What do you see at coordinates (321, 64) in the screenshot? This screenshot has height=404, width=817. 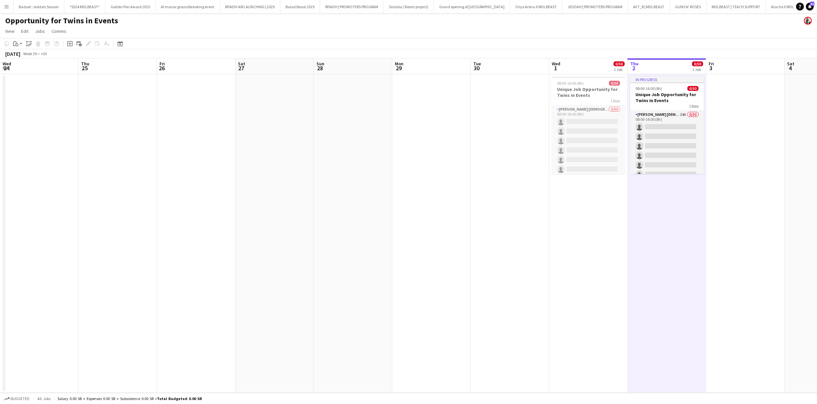 I see `span: Sun` at bounding box center [321, 64].